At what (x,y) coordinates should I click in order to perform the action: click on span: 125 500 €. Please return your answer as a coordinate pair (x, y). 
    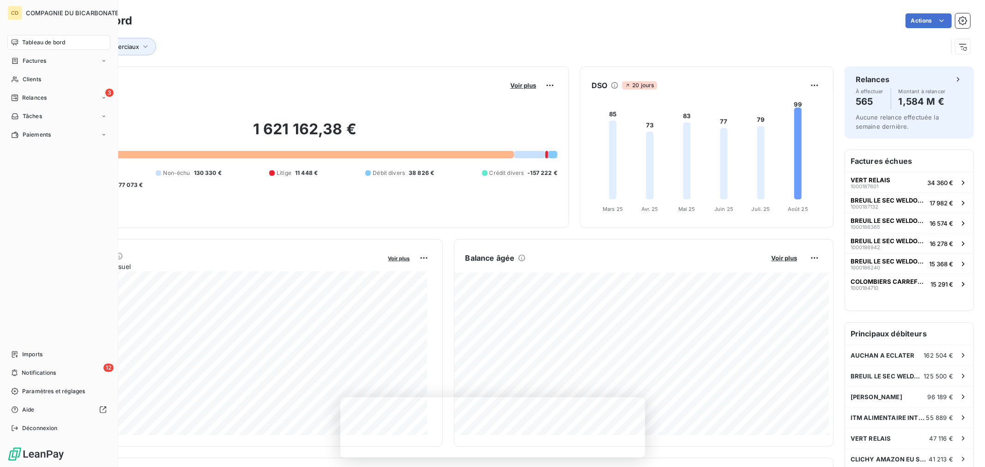
    Looking at the image, I should click on (938, 376).